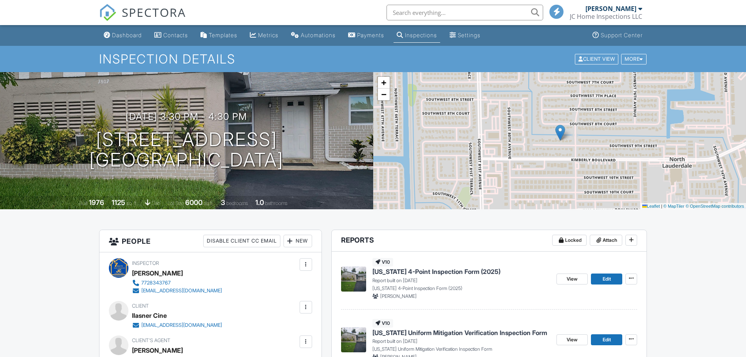  I want to click on a: Support Center, so click(618, 35).